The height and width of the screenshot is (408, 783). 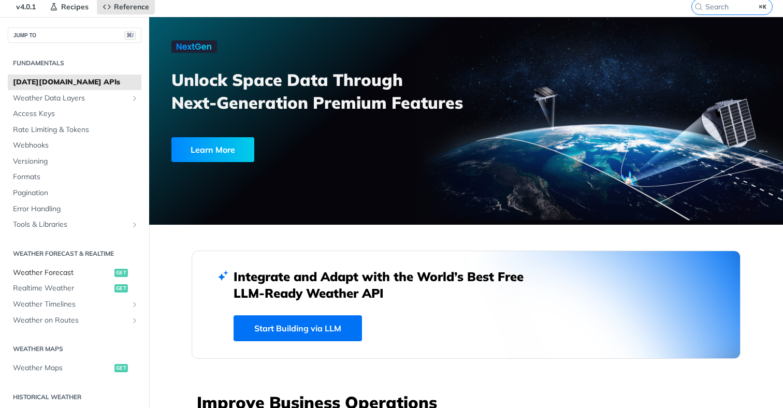 What do you see at coordinates (76, 130) in the screenshot?
I see `span: Rate Limiting & Tokens` at bounding box center [76, 130].